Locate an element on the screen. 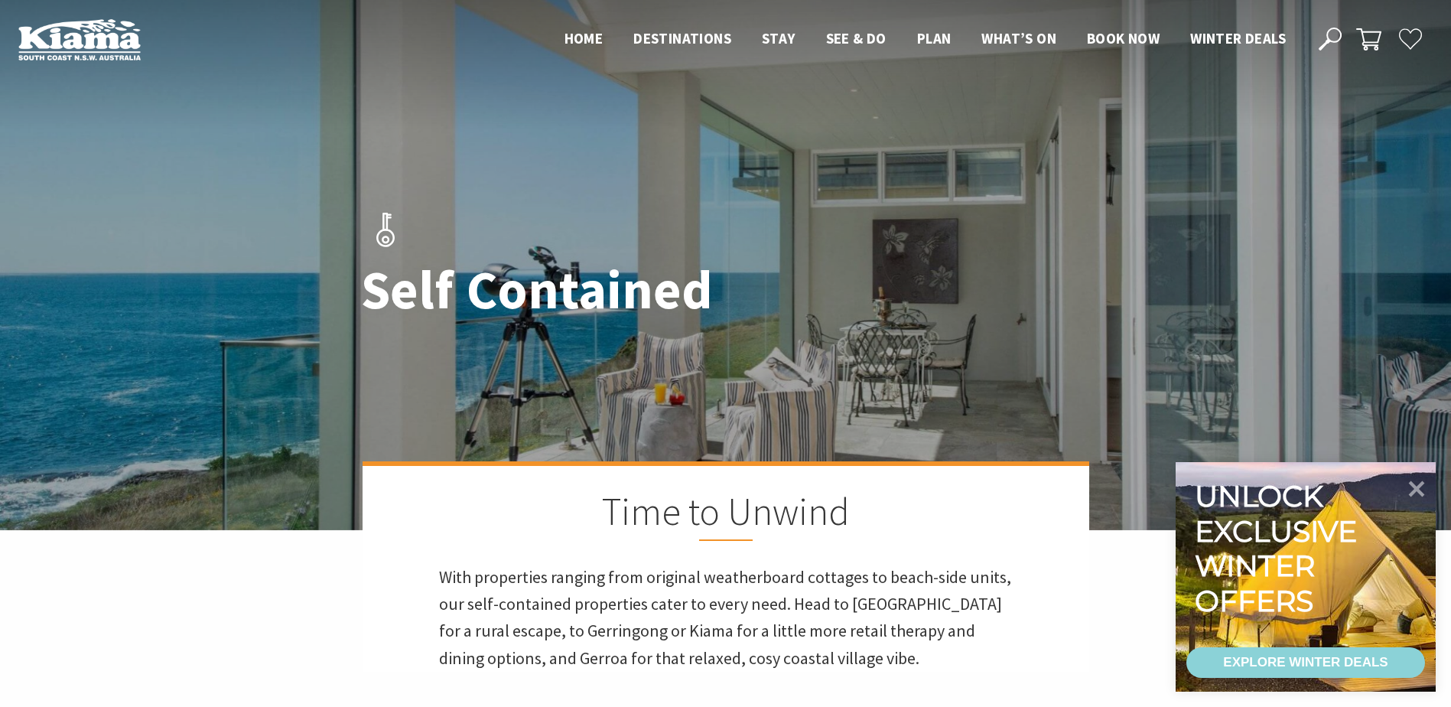  nav: Main Menu is located at coordinates (925, 39).